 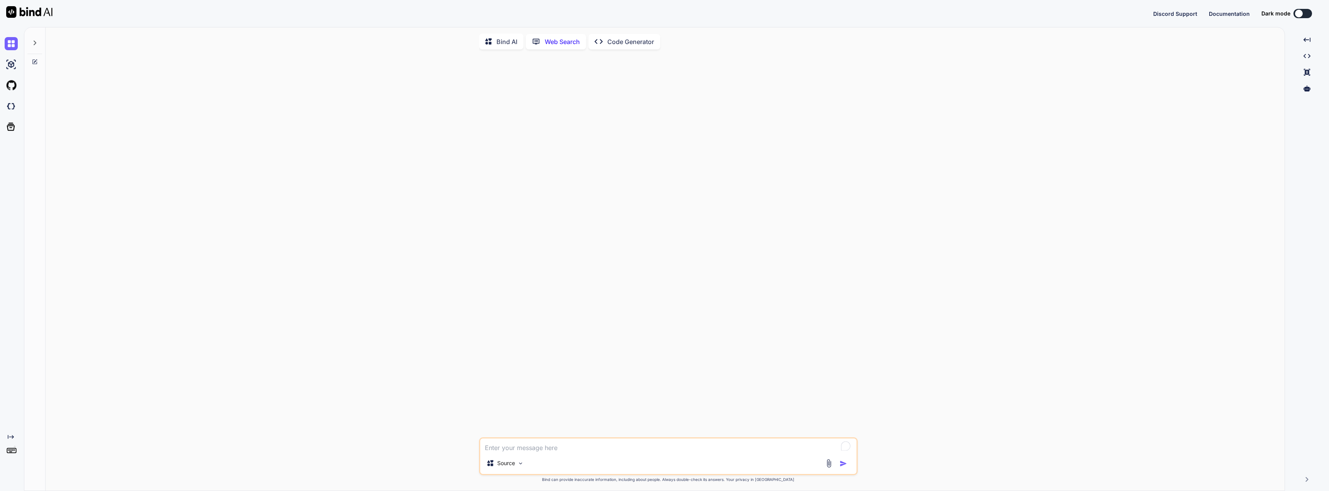 I want to click on span: Discord Support, so click(x=1175, y=14).